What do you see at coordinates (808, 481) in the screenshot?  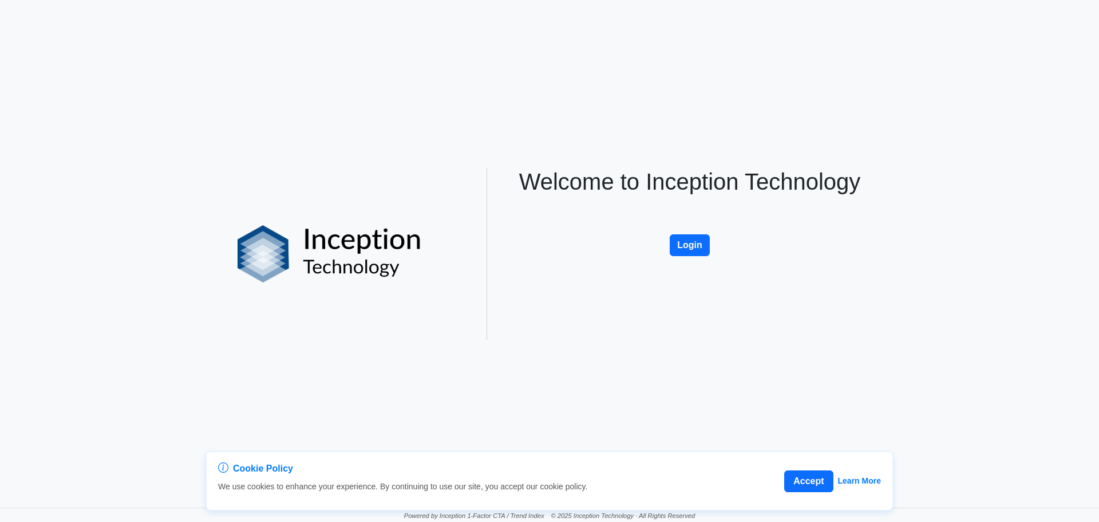 I see `button: Accept` at bounding box center [808, 481].